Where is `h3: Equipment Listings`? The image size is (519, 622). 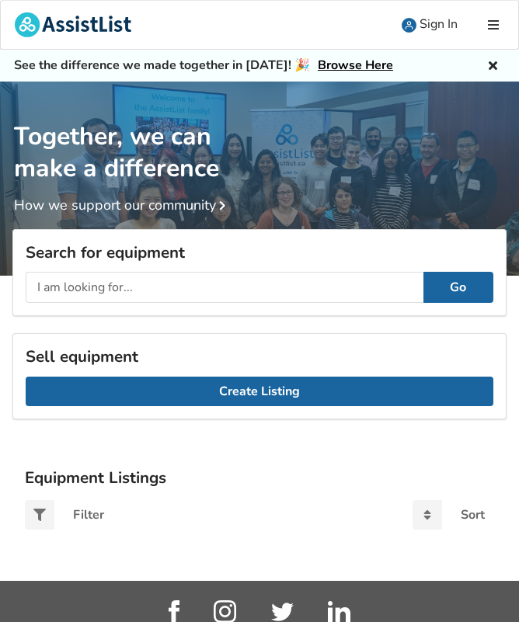
h3: Equipment Listings is located at coordinates (260, 478).